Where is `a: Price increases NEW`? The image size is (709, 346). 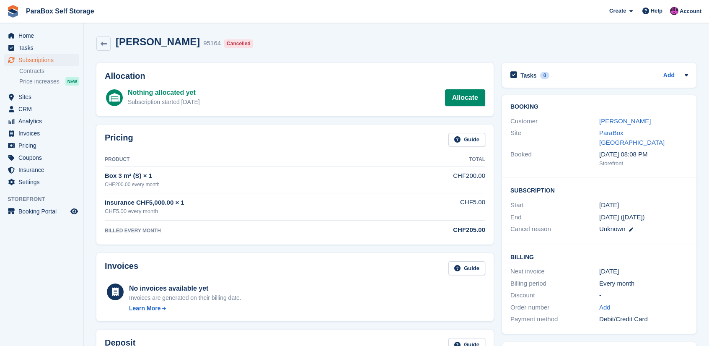 a: Price increases NEW is located at coordinates (49, 81).